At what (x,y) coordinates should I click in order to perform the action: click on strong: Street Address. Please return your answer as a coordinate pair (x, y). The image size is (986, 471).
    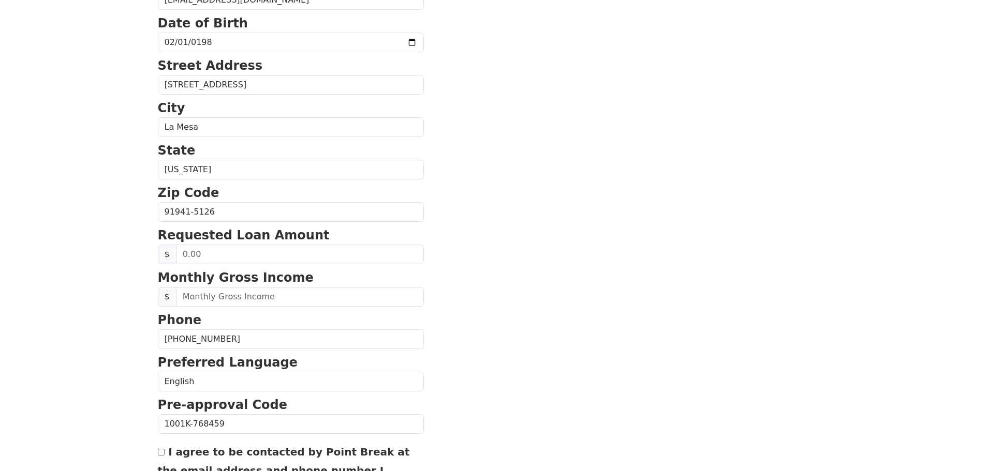
    Looking at the image, I should click on (210, 66).